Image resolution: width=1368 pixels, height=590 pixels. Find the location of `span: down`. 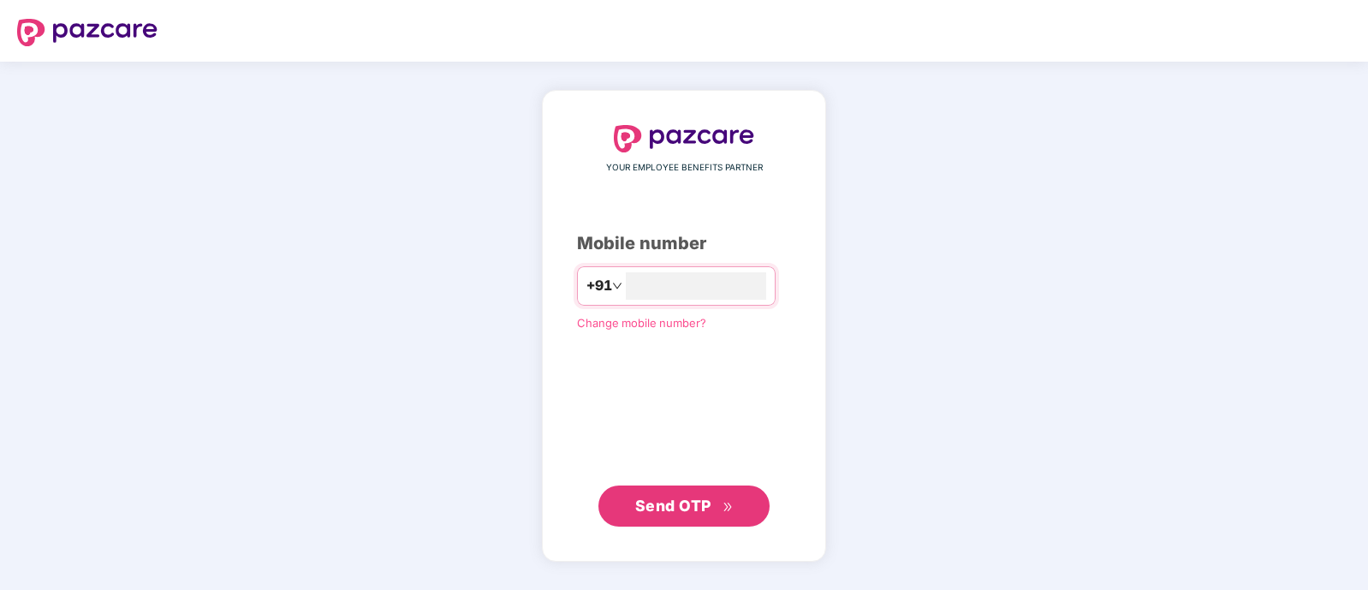

span: down is located at coordinates (617, 286).